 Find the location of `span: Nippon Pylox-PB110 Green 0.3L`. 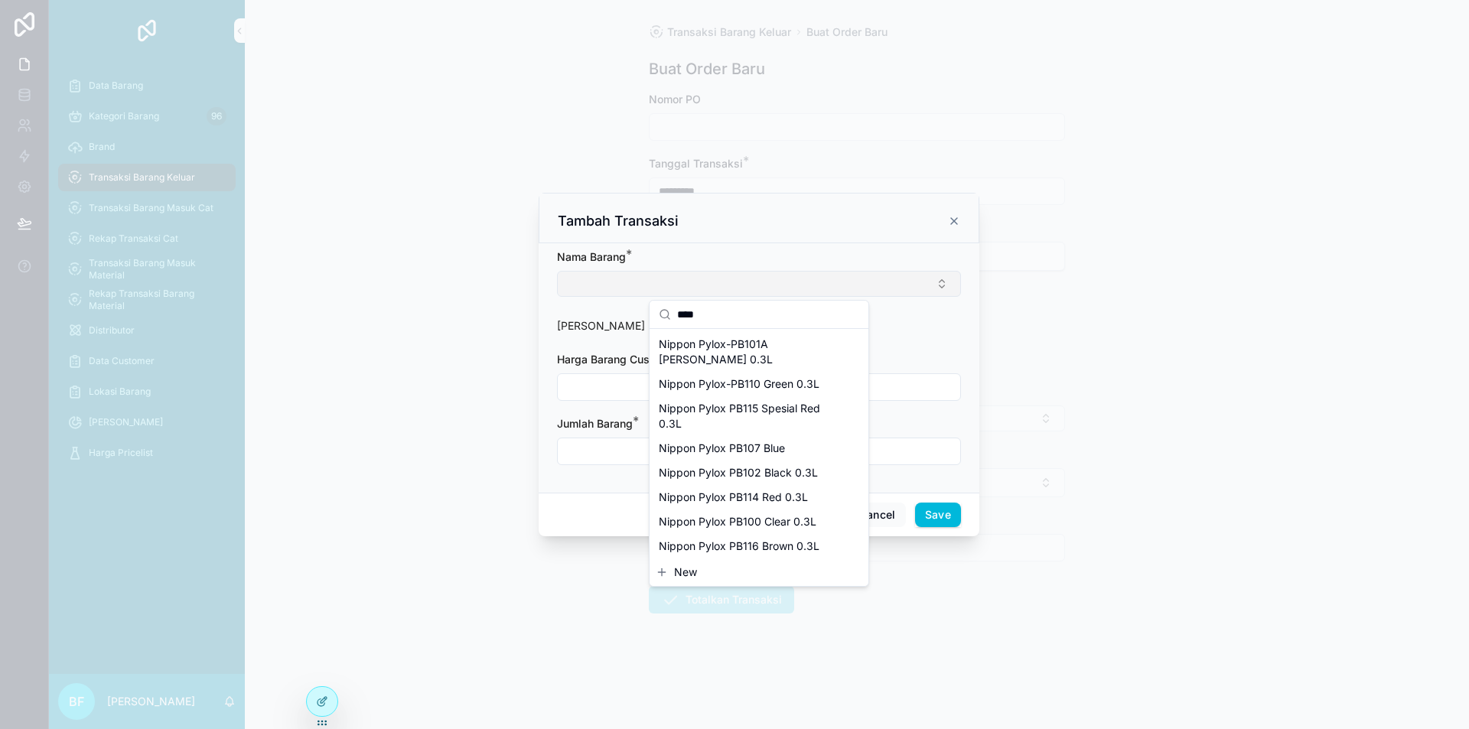

span: Nippon Pylox-PB110 Green 0.3L is located at coordinates (739, 384).